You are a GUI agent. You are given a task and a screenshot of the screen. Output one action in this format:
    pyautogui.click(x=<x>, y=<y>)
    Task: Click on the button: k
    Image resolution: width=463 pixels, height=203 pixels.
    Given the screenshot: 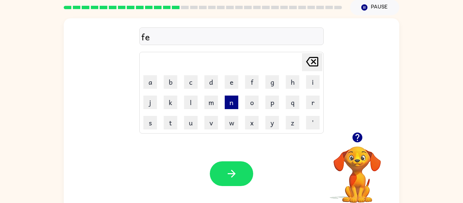 What is the action you would take?
    pyautogui.click(x=170, y=102)
    